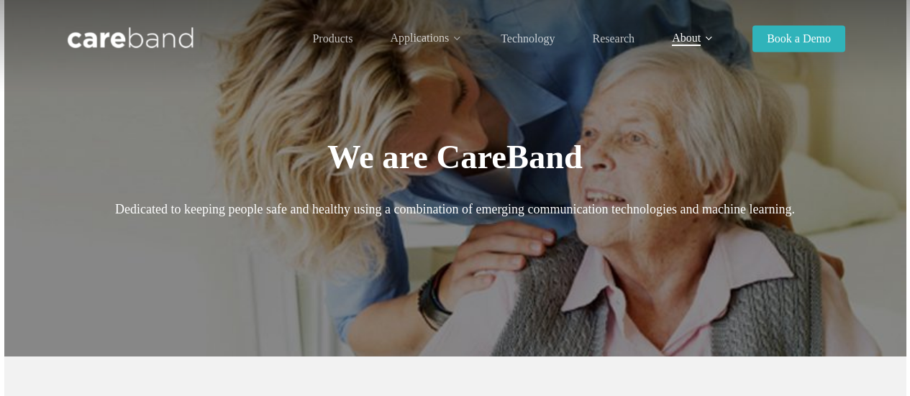 The height and width of the screenshot is (396, 910). What do you see at coordinates (454, 157) in the screenshot?
I see `h1: We are CareBand` at bounding box center [454, 157].